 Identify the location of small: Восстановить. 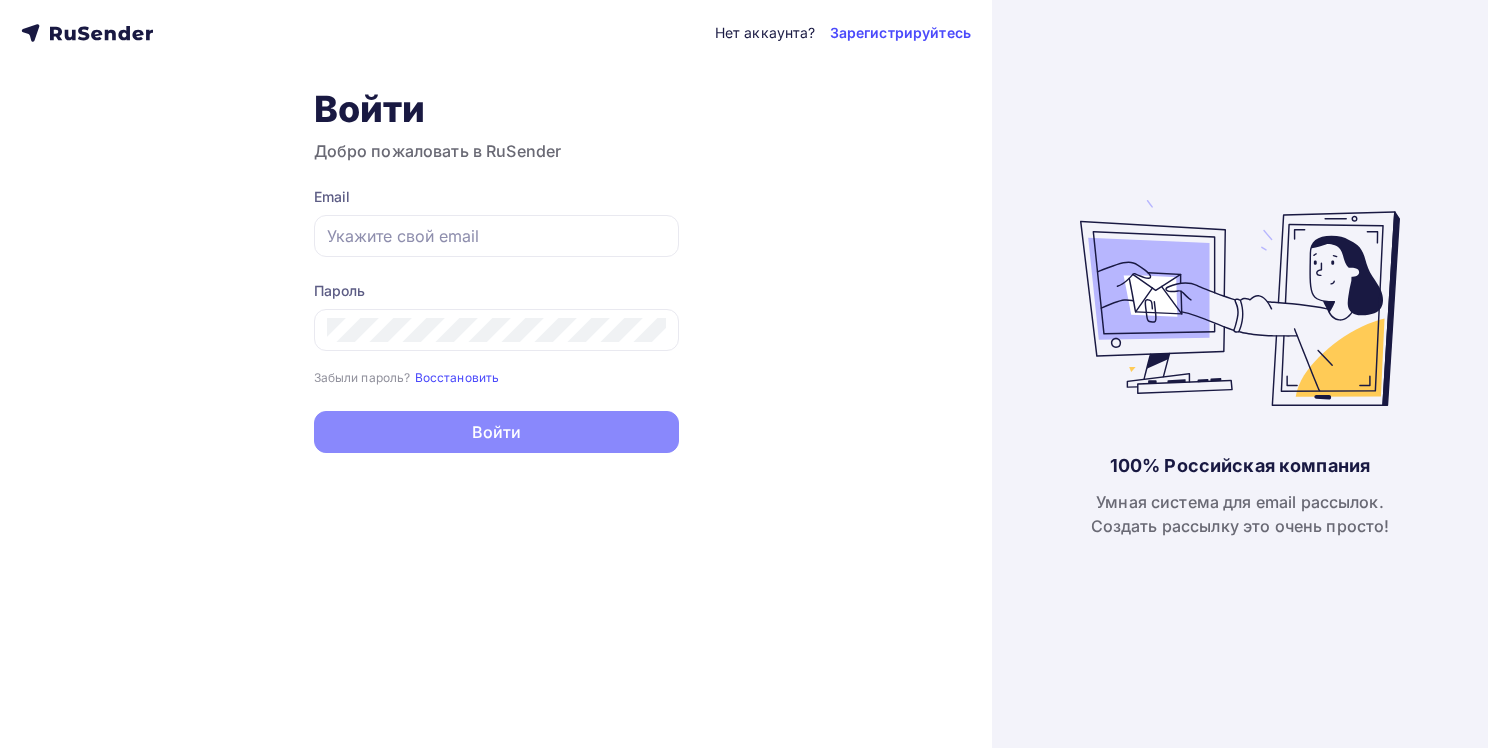
(457, 377).